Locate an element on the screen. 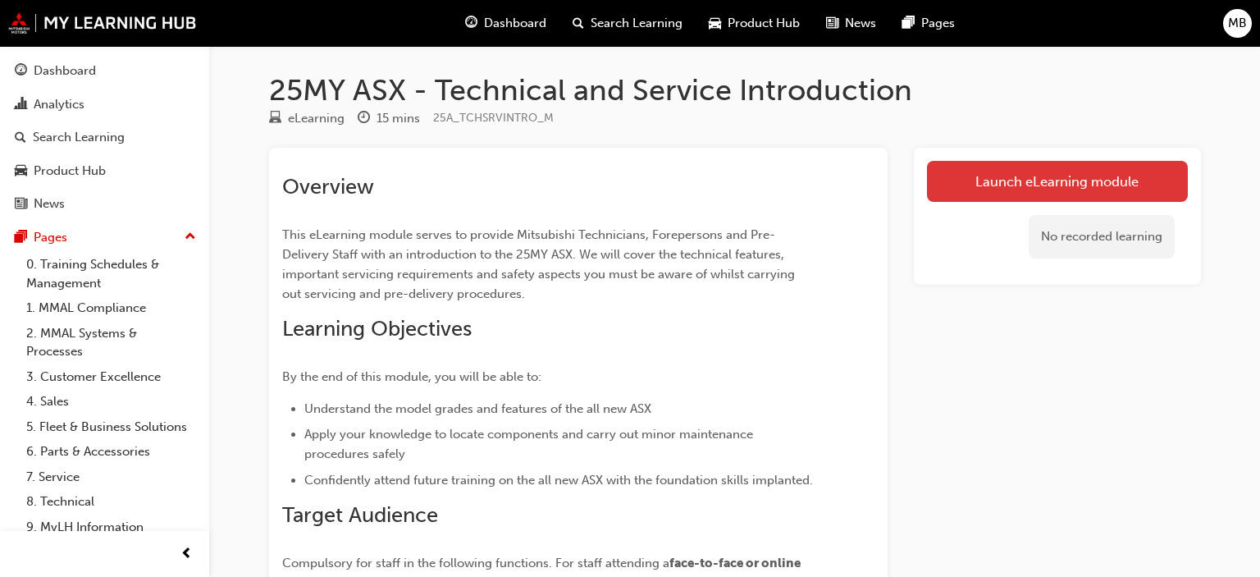 The image size is (1260, 577). a: car-iconProduct Hub is located at coordinates (754, 23).